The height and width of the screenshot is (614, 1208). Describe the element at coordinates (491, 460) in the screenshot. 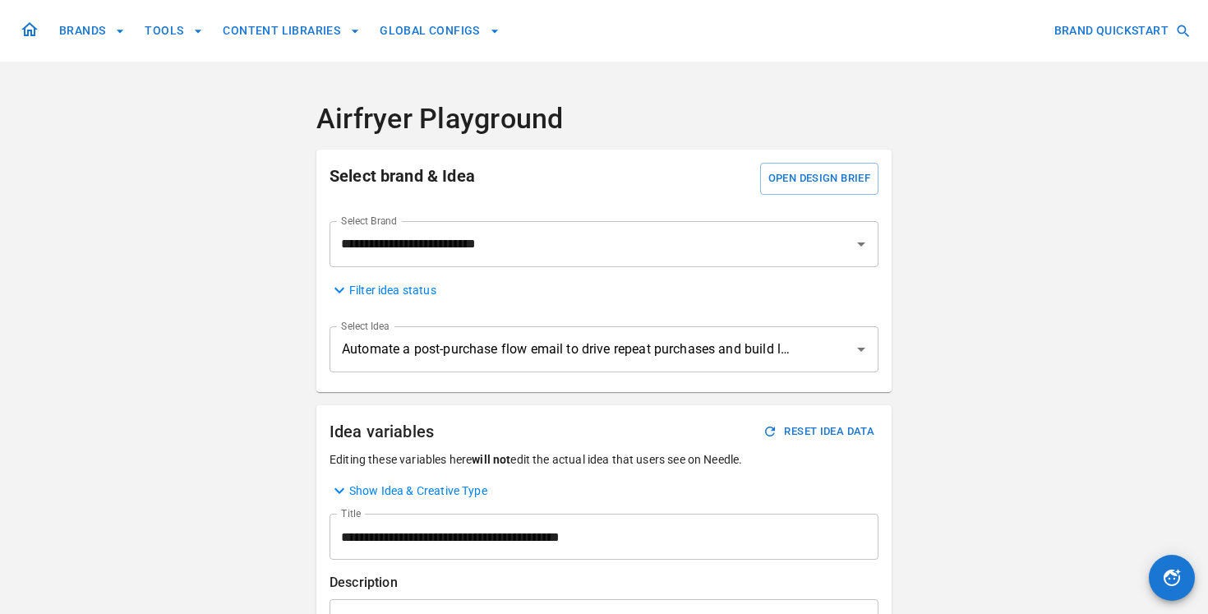

I see `strong: will not` at that location.